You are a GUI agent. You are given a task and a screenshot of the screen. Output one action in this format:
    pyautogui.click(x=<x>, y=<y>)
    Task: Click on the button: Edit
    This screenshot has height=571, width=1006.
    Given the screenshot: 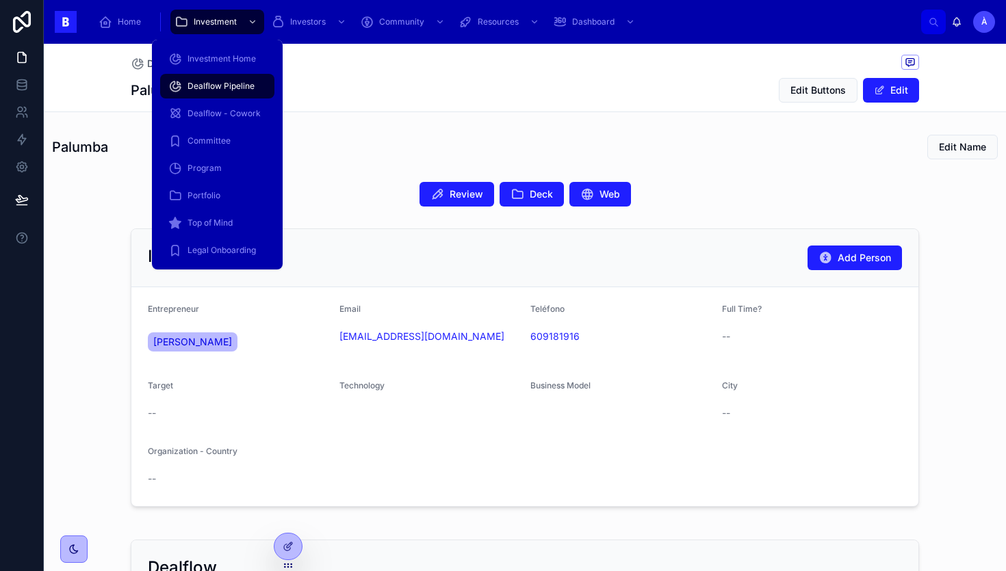 What is the action you would take?
    pyautogui.click(x=891, y=90)
    